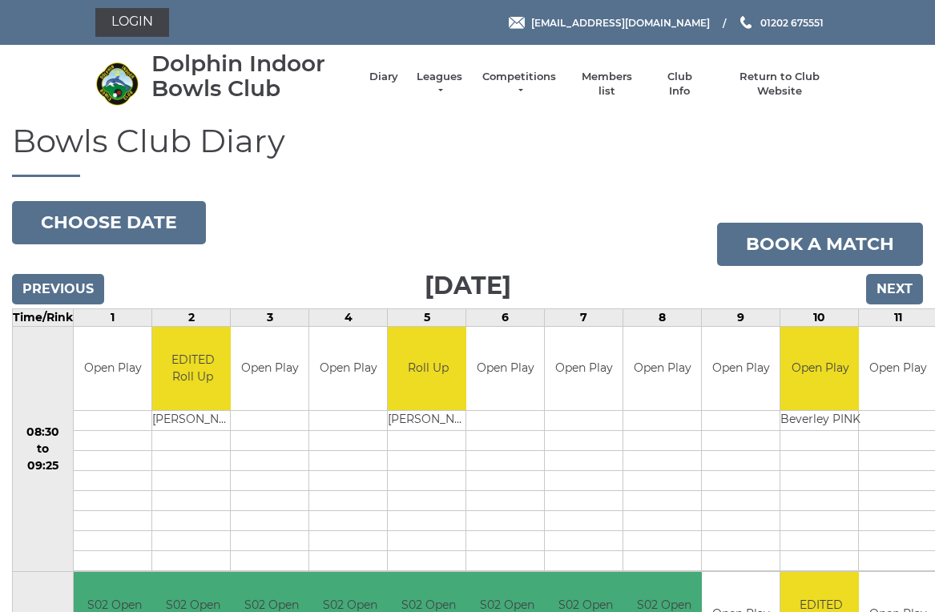 The width and height of the screenshot is (935, 612). I want to click on a: Leagues, so click(439, 84).